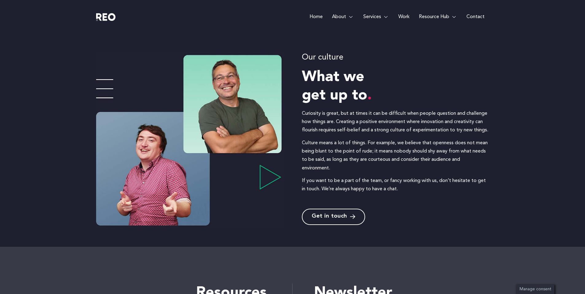  What do you see at coordinates (395, 156) in the screenshot?
I see `p: Culture means a lot of things. For example, we believe that openness does not mean being blunt to...` at bounding box center [395, 156].